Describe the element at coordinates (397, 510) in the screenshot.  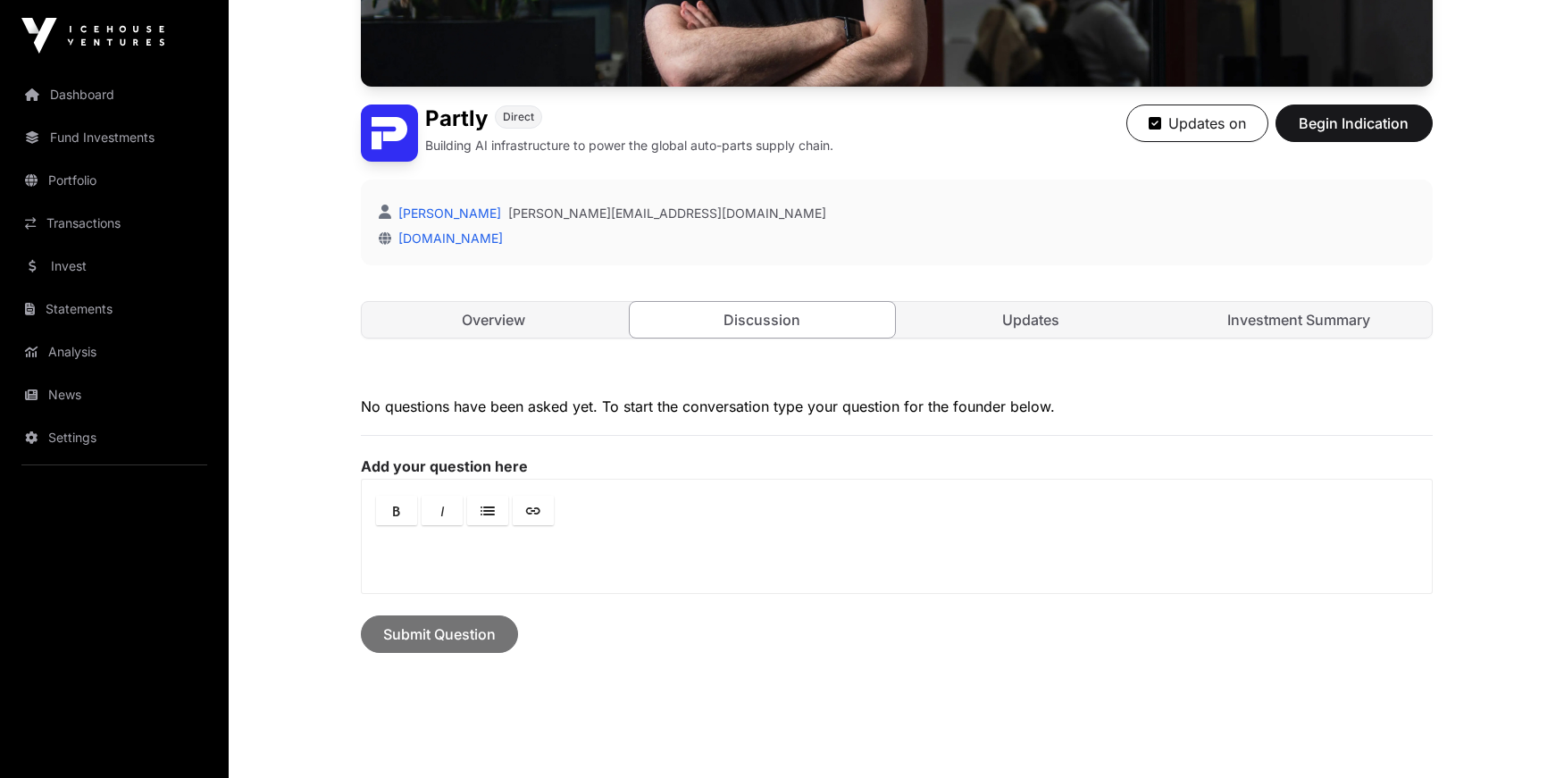
I see `a: Bold` at that location.